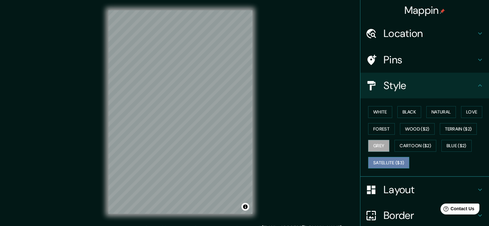 The image size is (489, 226). I want to click on div: Layout, so click(425, 190).